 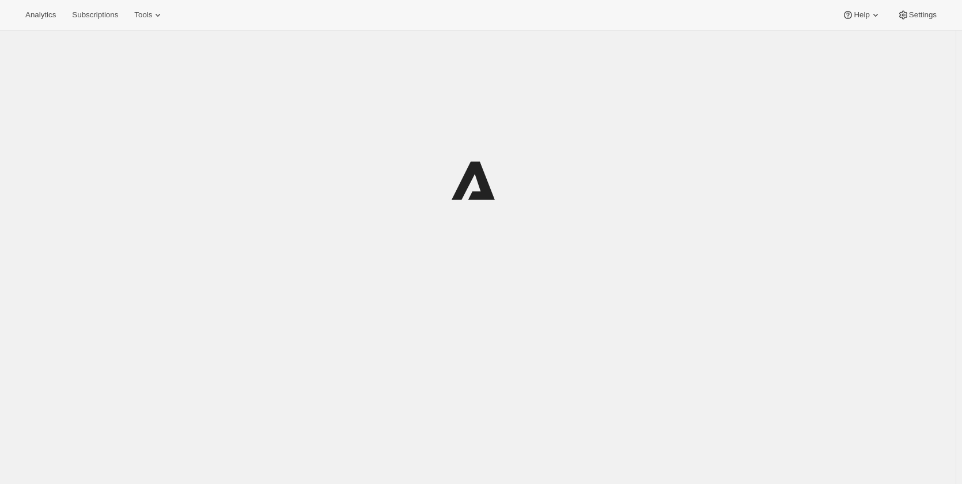 I want to click on button: Help, so click(x=861, y=15).